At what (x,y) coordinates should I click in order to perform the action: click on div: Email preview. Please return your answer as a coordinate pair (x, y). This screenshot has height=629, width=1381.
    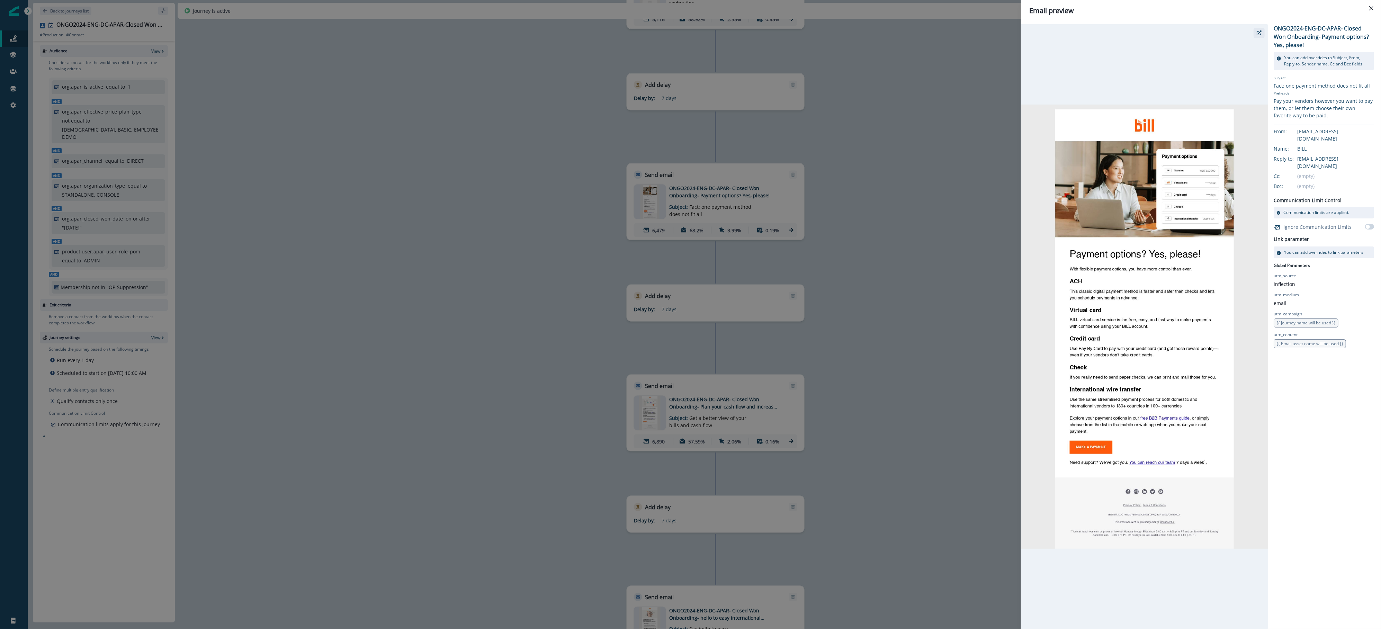
    Looking at the image, I should click on (1201, 11).